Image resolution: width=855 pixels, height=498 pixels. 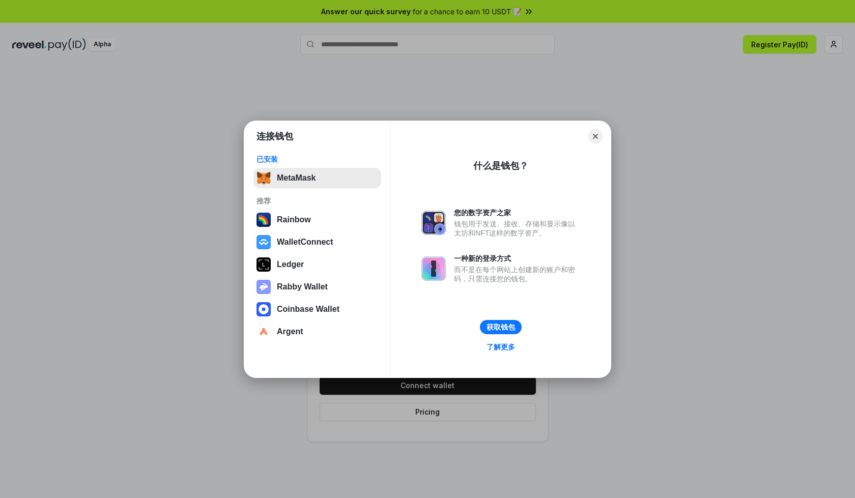 What do you see at coordinates (308, 310) in the screenshot?
I see `div: Coinbase Wallet` at bounding box center [308, 310].